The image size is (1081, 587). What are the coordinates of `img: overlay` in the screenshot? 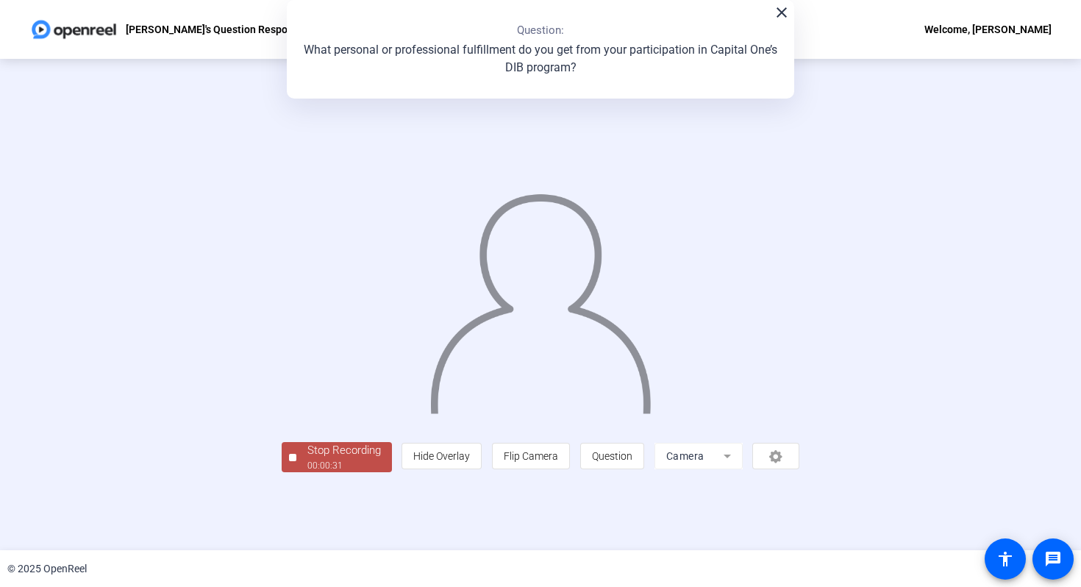 It's located at (541, 297).